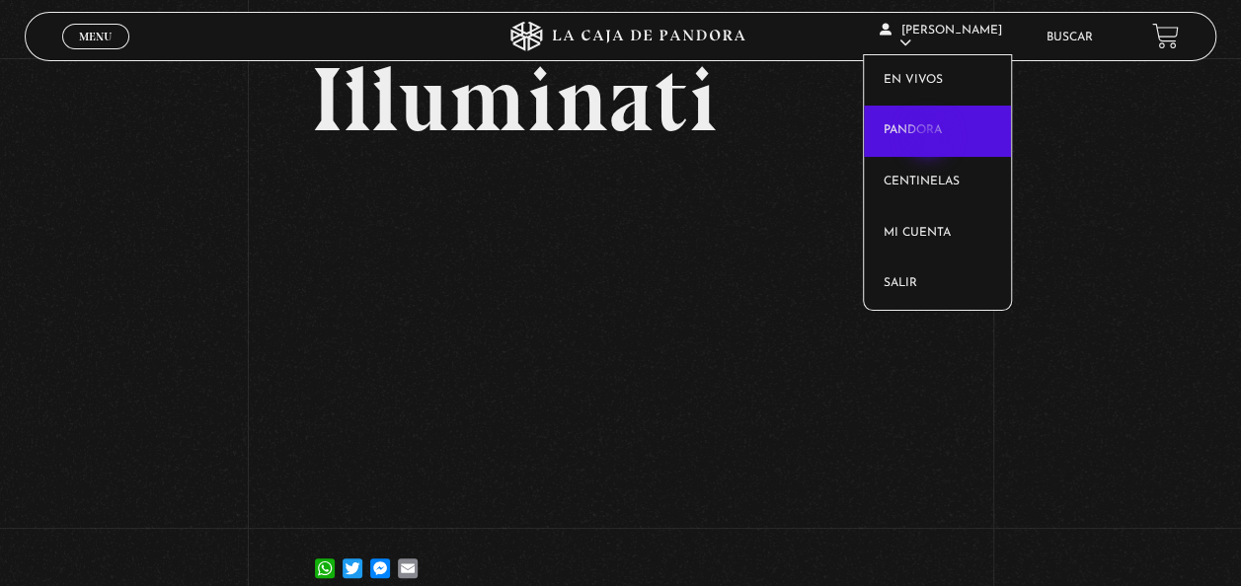 The height and width of the screenshot is (586, 1241). Describe the element at coordinates (1069, 38) in the screenshot. I see `a: Buscar` at that location.